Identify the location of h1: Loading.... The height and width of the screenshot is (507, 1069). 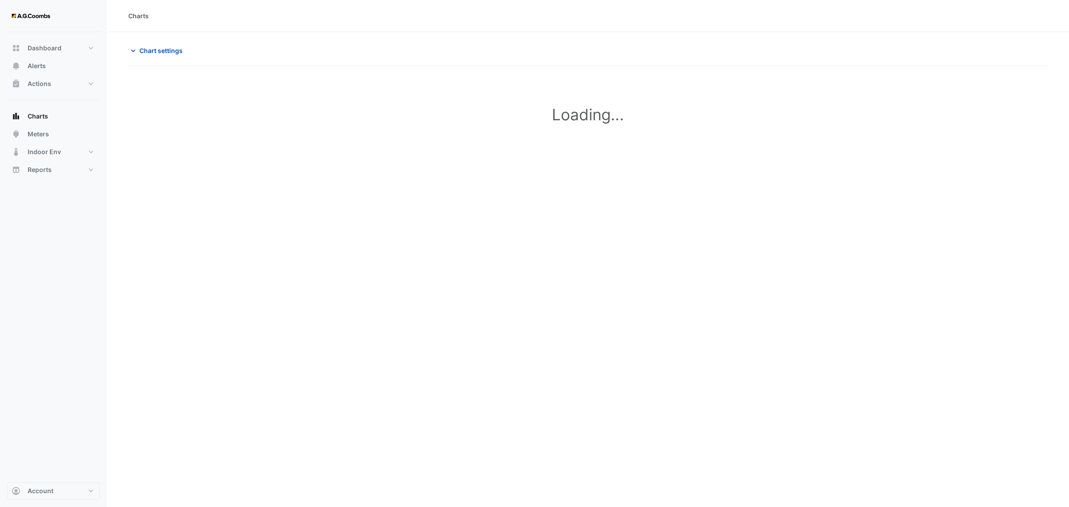
(588, 114).